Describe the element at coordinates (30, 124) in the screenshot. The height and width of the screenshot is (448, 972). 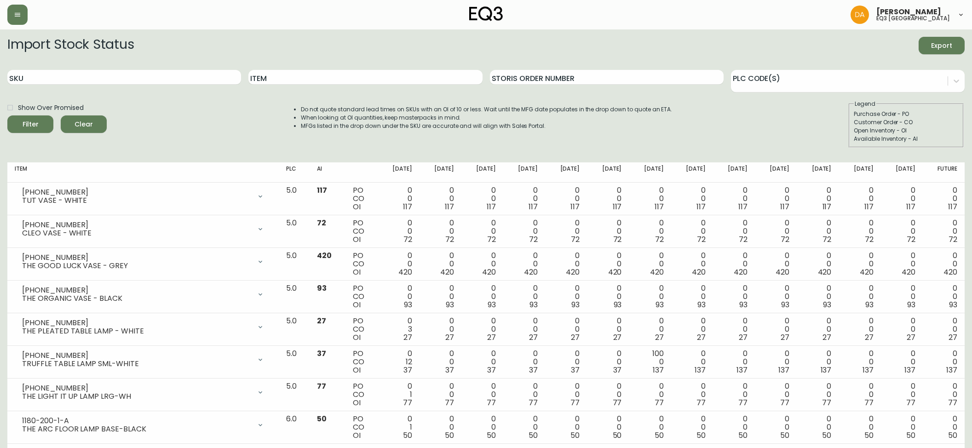
I see `button: Filter` at that location.